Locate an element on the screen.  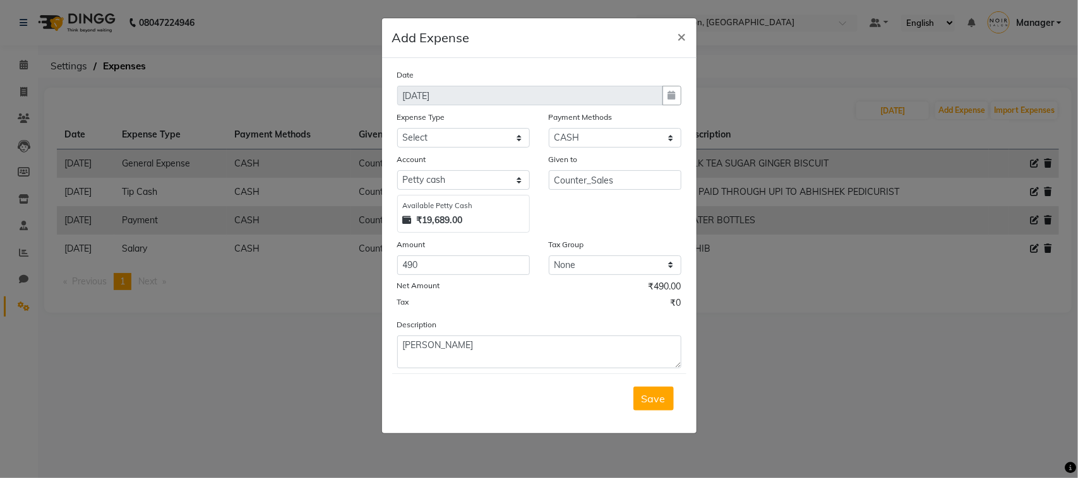
span: ₹490.00 is located at coordinates (665, 288).